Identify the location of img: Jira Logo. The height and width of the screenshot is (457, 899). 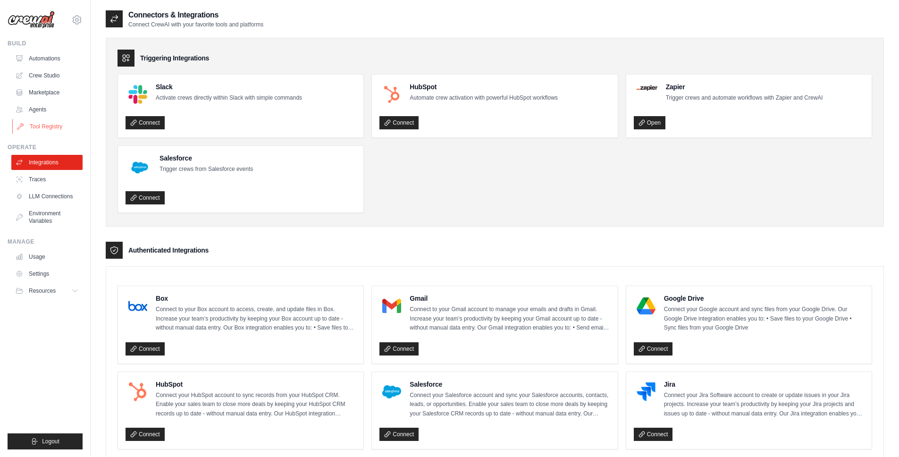
(646, 392).